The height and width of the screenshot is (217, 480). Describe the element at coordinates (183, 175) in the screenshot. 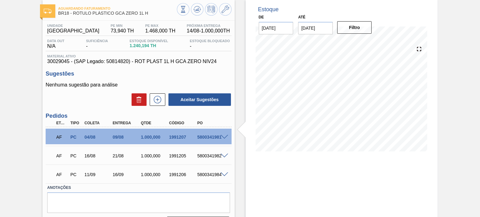

I see `div: 1991206` at that location.